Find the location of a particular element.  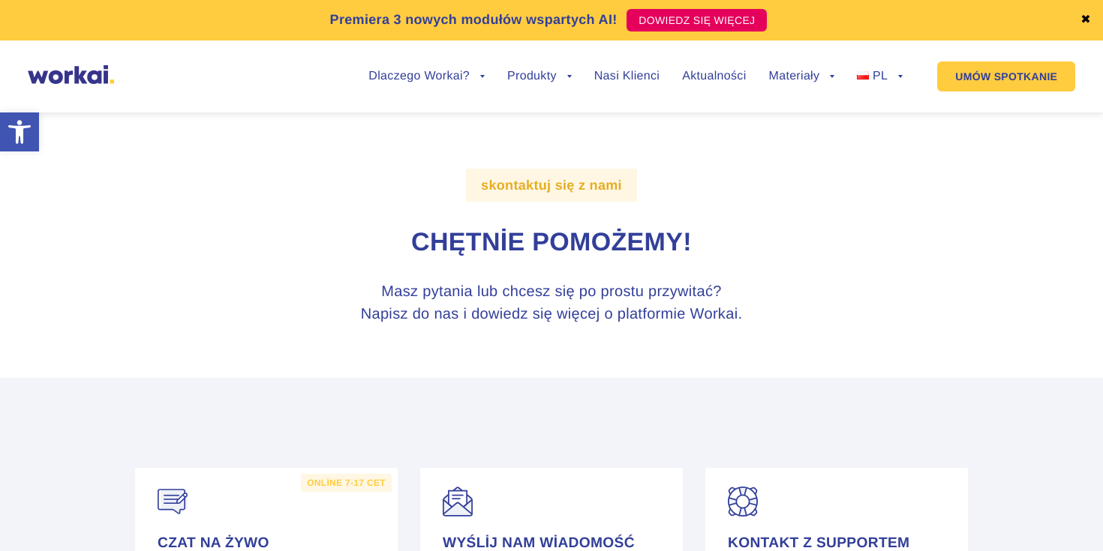

a: DOWIEDZ SIĘ WIĘCEJ is located at coordinates (696, 20).